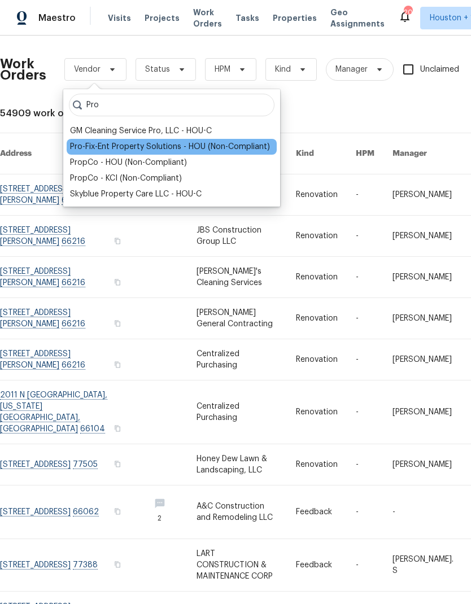  What do you see at coordinates (358, 18) in the screenshot?
I see `span: Geo Assignments` at bounding box center [358, 18].